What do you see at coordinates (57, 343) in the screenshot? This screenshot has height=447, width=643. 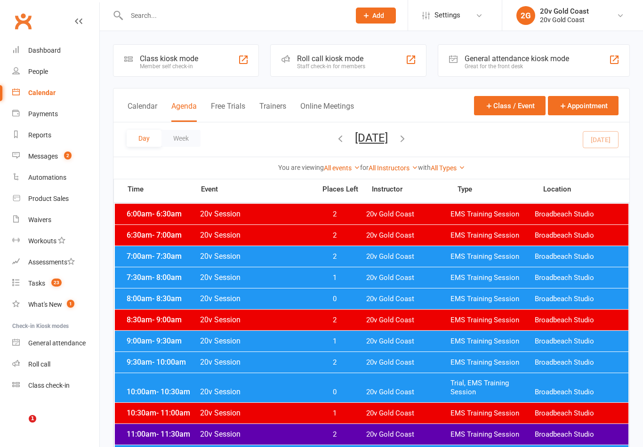 I see `div: General attendance` at bounding box center [57, 343].